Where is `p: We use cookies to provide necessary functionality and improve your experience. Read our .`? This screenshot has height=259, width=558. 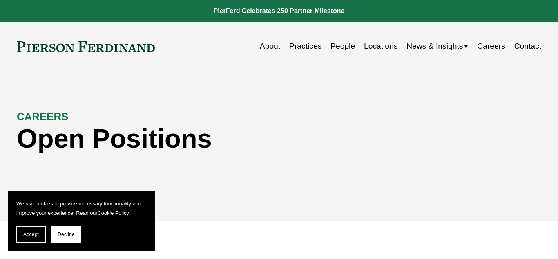
p: We use cookies to provide necessary functionality and improve your experience. Read our . is located at coordinates (82, 208).